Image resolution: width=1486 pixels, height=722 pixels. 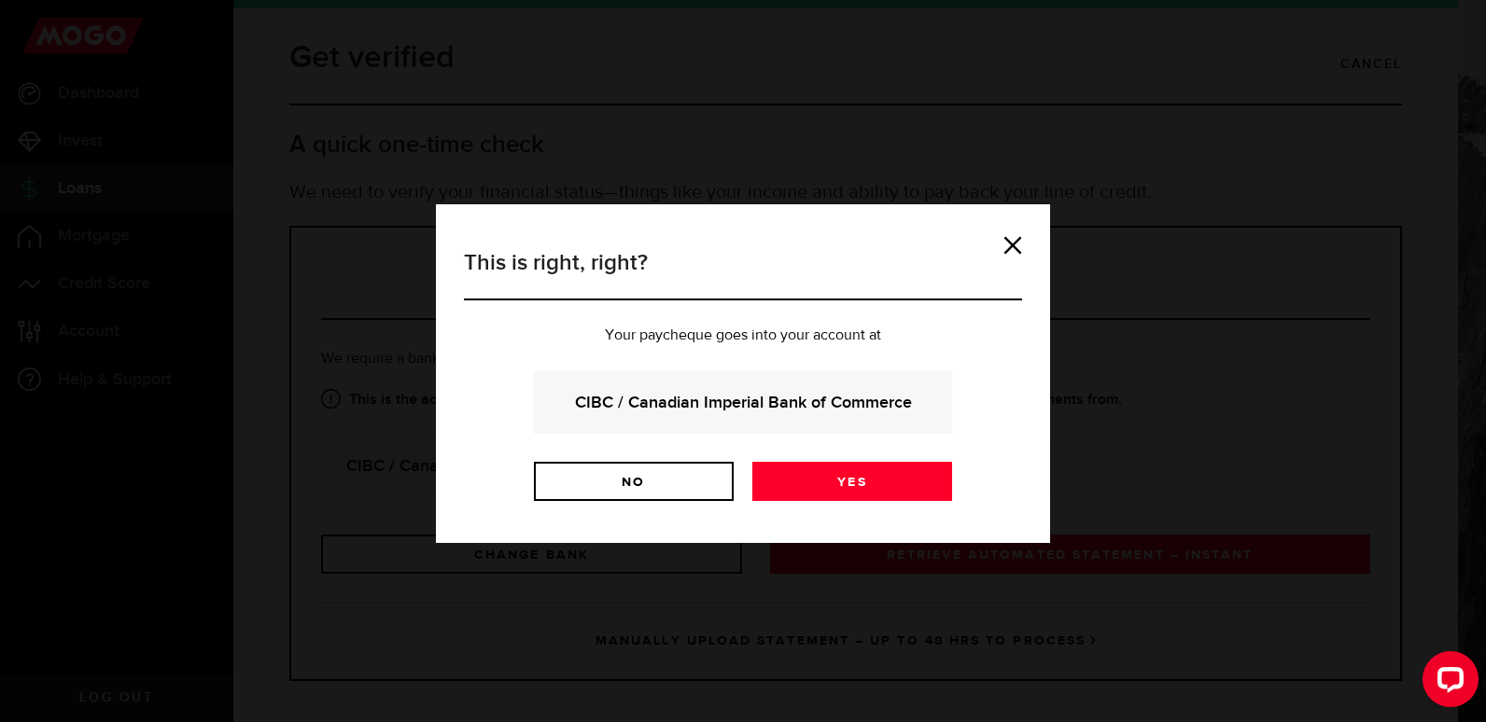 I want to click on strong: CIBC / Canadian Imperial Bank of Commerce, so click(x=743, y=402).